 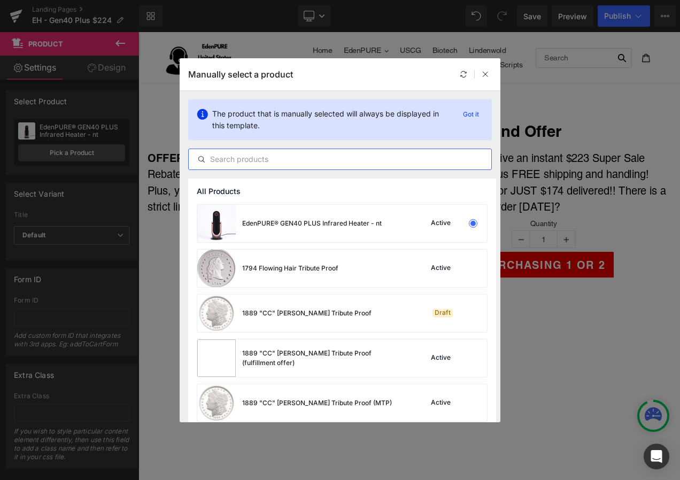 What do you see at coordinates (417, 22) in the screenshot?
I see `a: Lindenwold` at bounding box center [417, 22].